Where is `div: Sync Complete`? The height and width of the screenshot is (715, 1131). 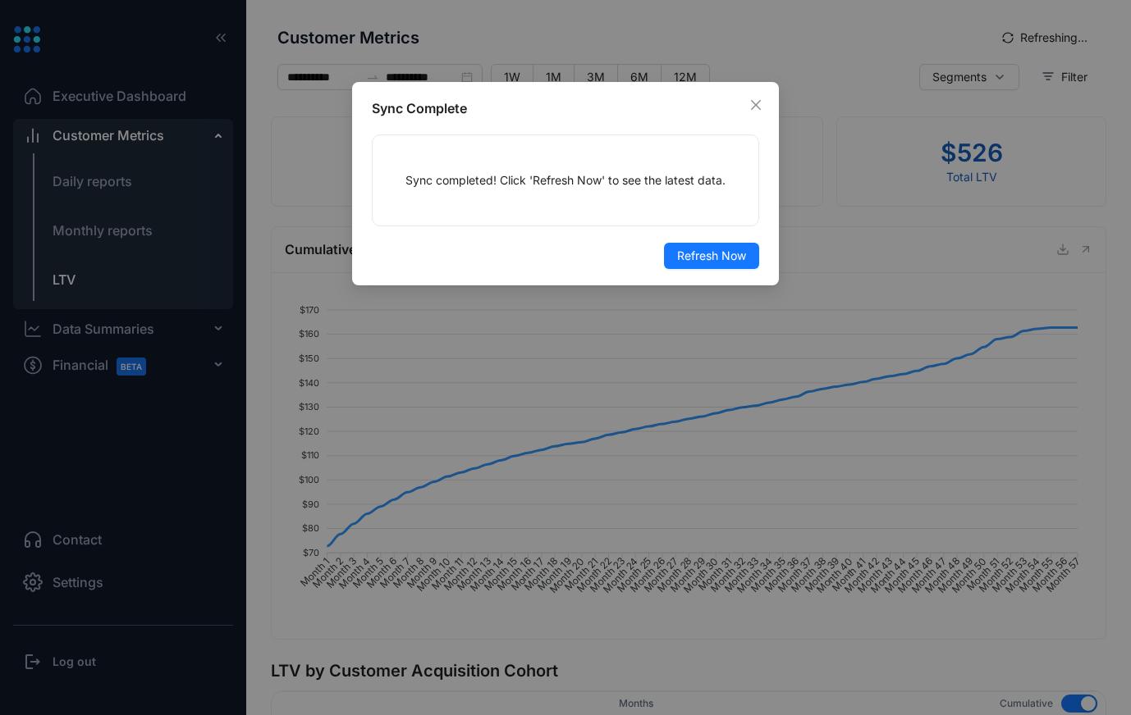
div: Sync Complete is located at coordinates (565, 108).